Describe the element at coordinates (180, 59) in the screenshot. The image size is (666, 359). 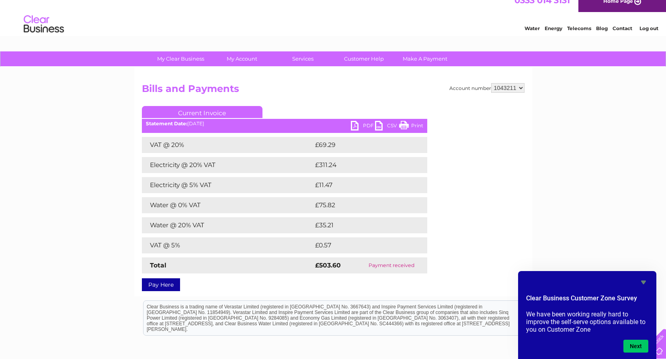
I see `a: My Clear Business` at that location.